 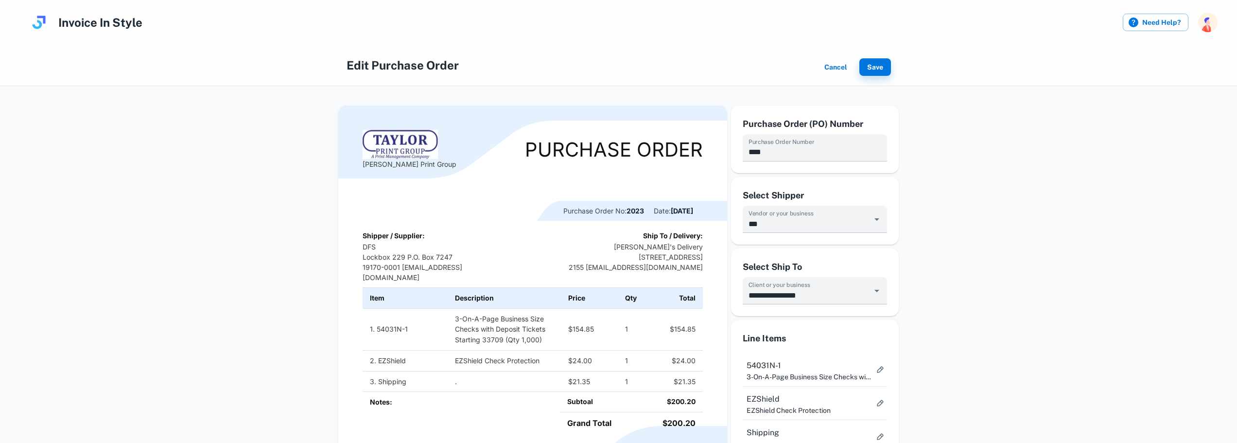 What do you see at coordinates (100, 22) in the screenshot?
I see `h4: Invoice In Style` at bounding box center [100, 22].